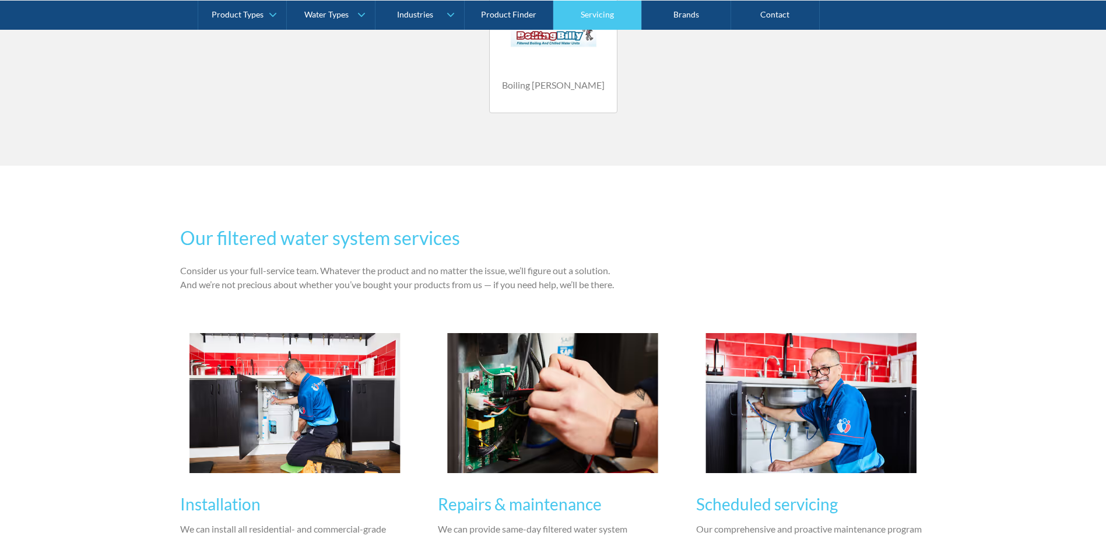 Image resolution: width=1106 pixels, height=539 pixels. What do you see at coordinates (415, 14) in the screenshot?
I see `div: Industries` at bounding box center [415, 14].